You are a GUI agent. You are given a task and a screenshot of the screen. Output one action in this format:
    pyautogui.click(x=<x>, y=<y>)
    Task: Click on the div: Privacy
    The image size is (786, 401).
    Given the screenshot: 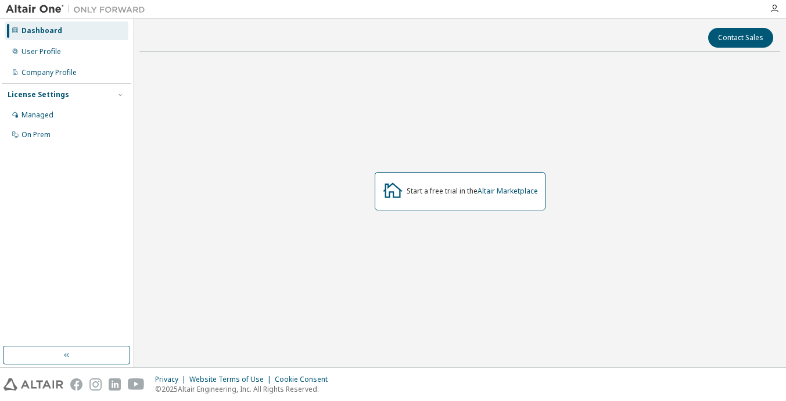 What is the action you would take?
    pyautogui.click(x=172, y=380)
    